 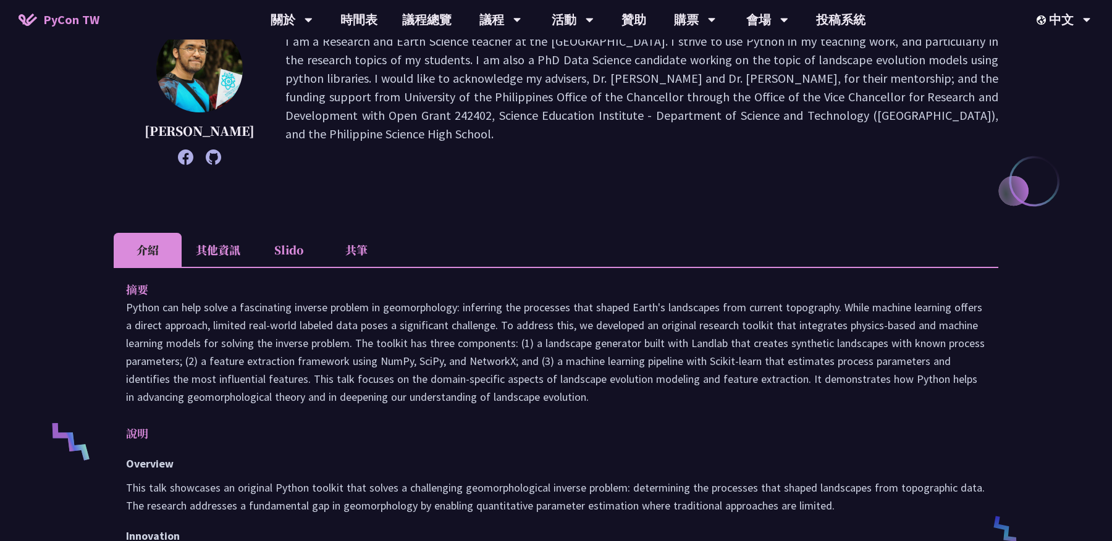 What do you see at coordinates (544, 289) in the screenshot?
I see `p: 摘要` at bounding box center [544, 289].